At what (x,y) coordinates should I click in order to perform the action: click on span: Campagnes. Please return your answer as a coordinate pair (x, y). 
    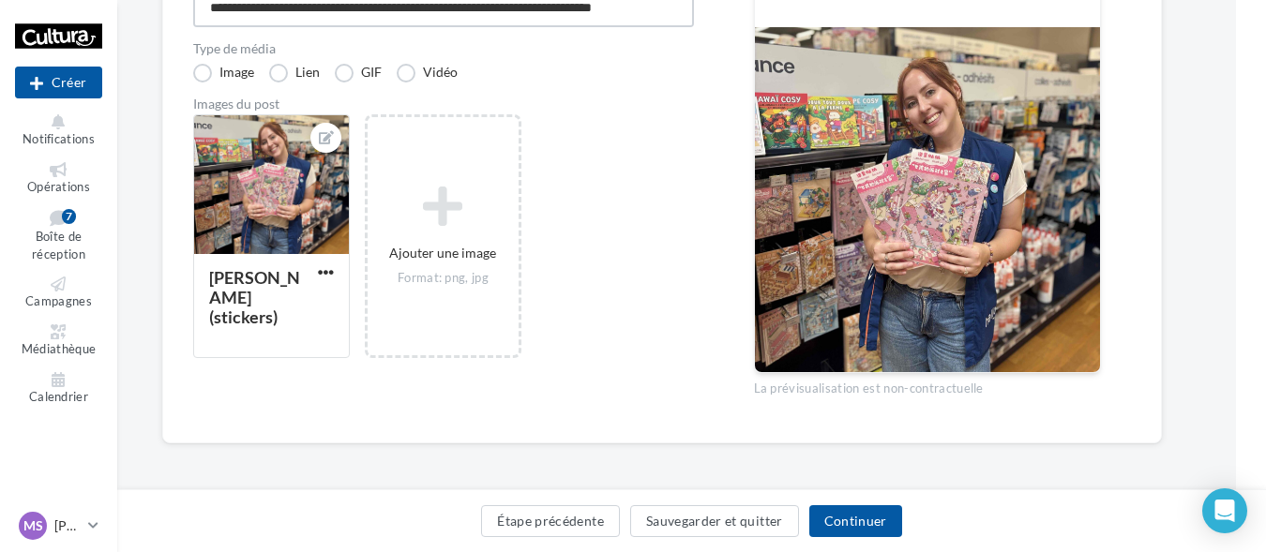
    Looking at the image, I should click on (58, 302).